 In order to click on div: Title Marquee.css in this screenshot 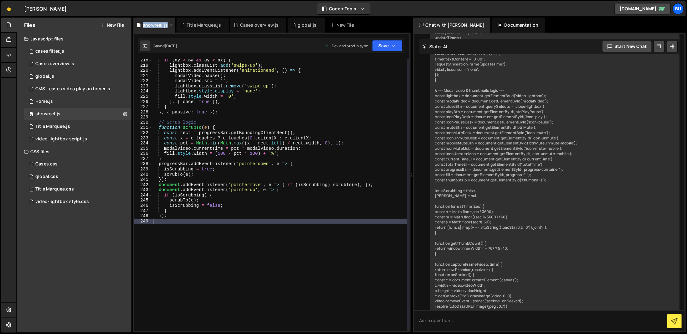, I will do `click(54, 189)`.